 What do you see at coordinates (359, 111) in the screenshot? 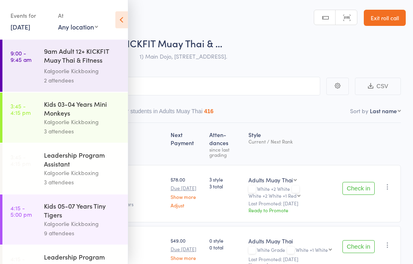
I see `label: Sort by` at bounding box center [359, 111].